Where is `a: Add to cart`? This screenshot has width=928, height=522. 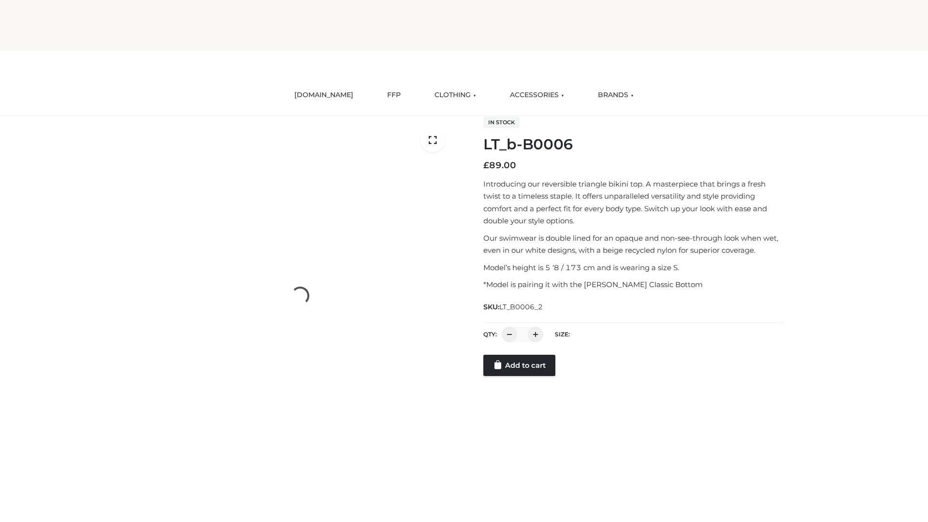 a: Add to cart is located at coordinates (519, 365).